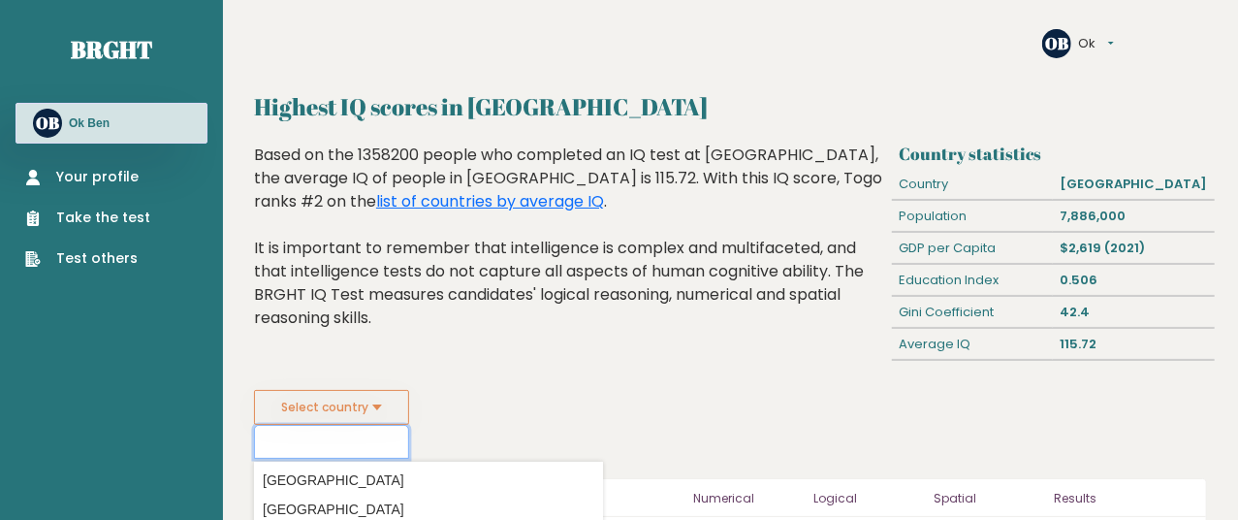  What do you see at coordinates (973, 344) in the screenshot?
I see `div: Average IQ` at bounding box center [973, 344].